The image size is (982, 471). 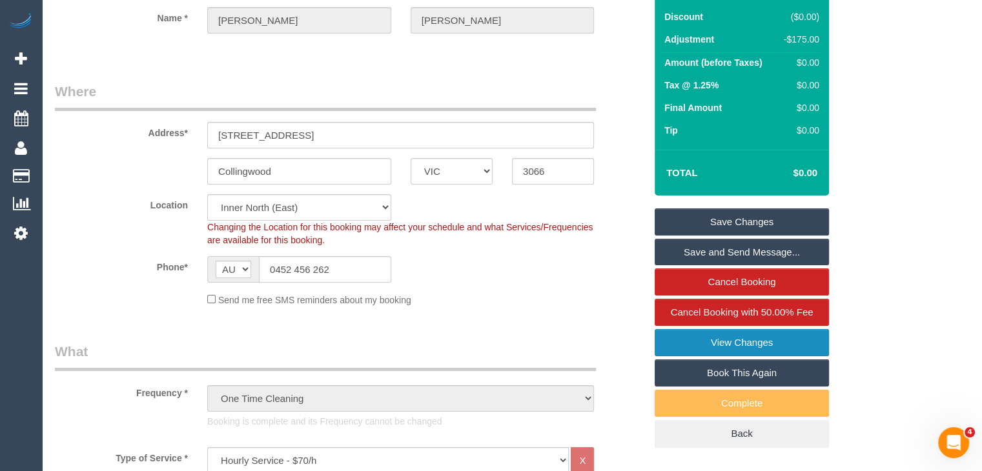 What do you see at coordinates (742, 222) in the screenshot?
I see `a: Save Changes` at bounding box center [742, 222].